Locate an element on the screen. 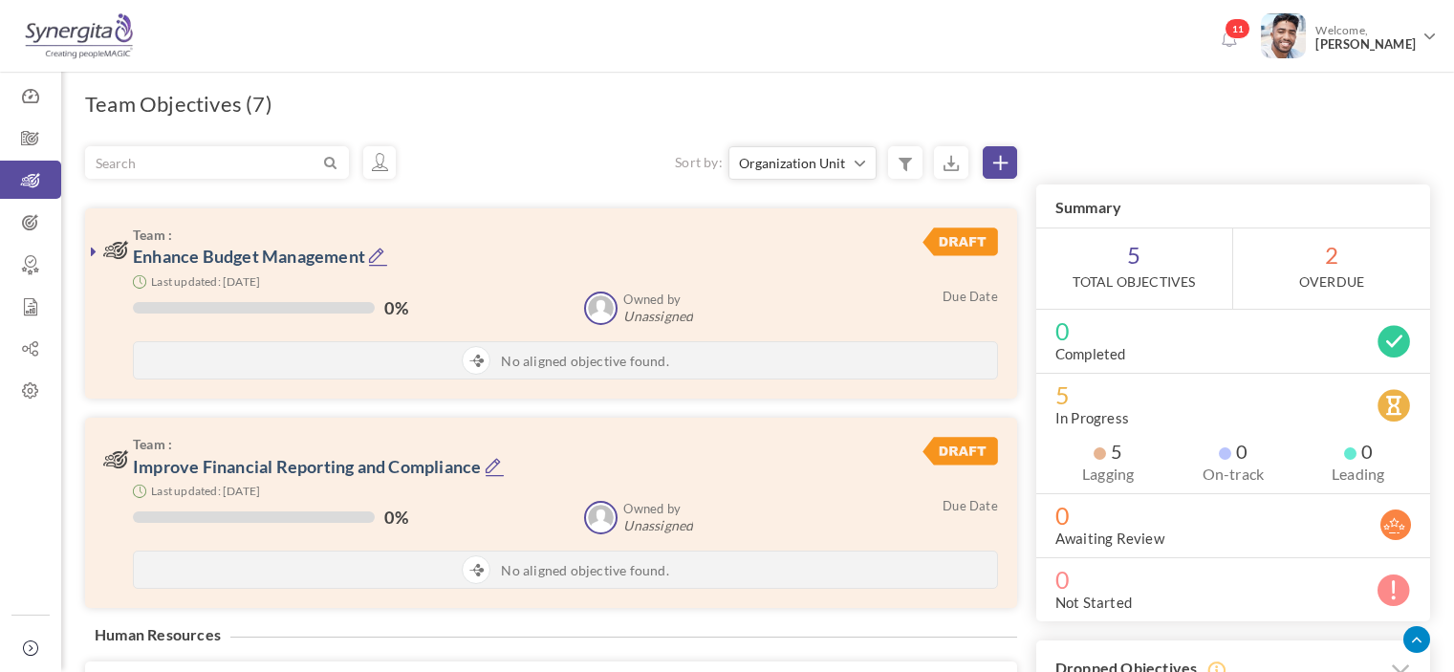 This screenshot has width=1454, height=672. a: Create Objective is located at coordinates (1000, 162).